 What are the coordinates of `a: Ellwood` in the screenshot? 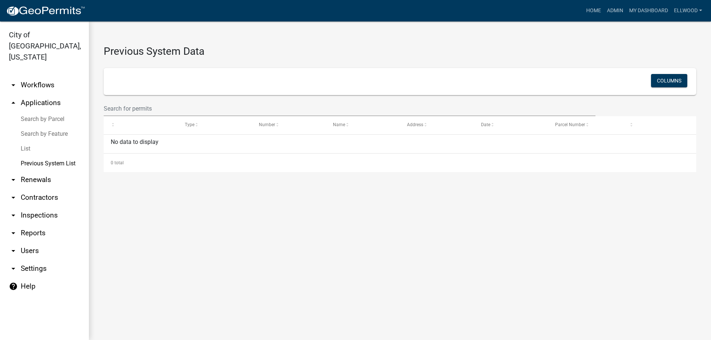 It's located at (688, 11).